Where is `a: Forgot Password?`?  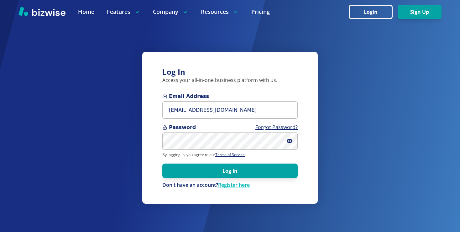
a: Forgot Password? is located at coordinates (276, 127).